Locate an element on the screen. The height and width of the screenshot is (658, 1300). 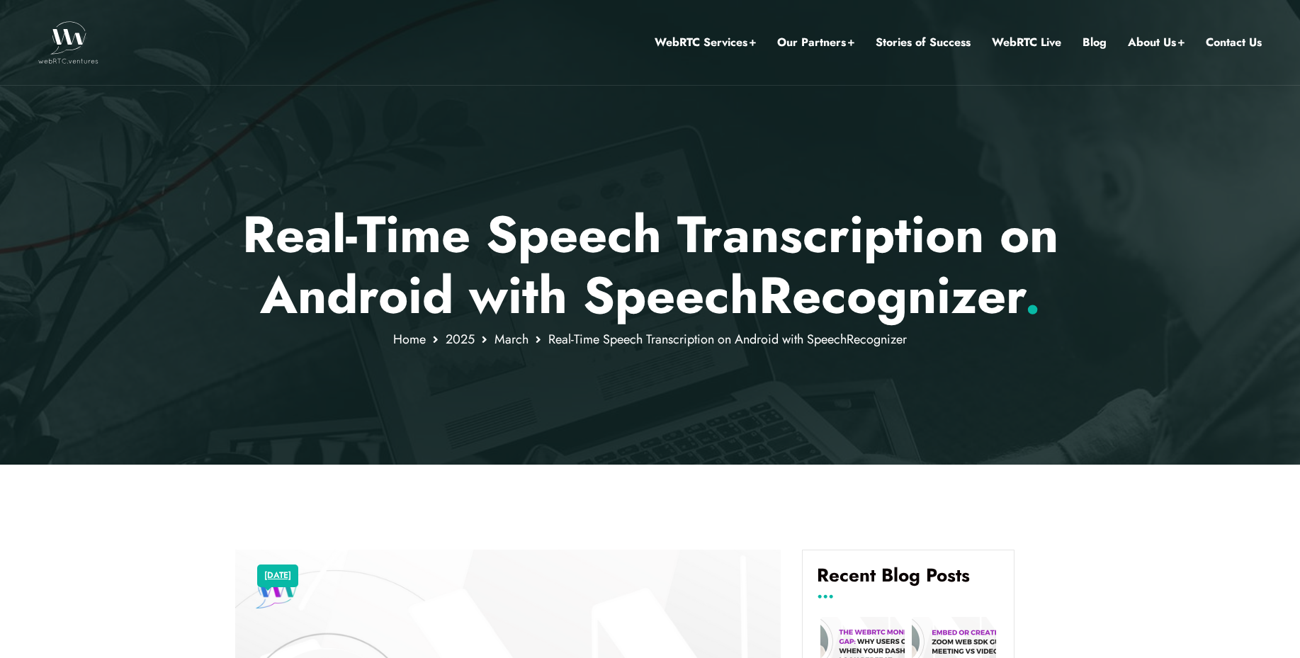
a: Our Partners is located at coordinates (815, 43).